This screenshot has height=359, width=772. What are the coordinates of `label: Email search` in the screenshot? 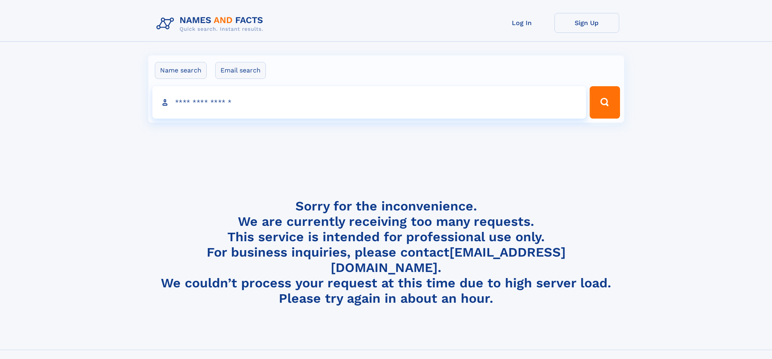 It's located at (240, 70).